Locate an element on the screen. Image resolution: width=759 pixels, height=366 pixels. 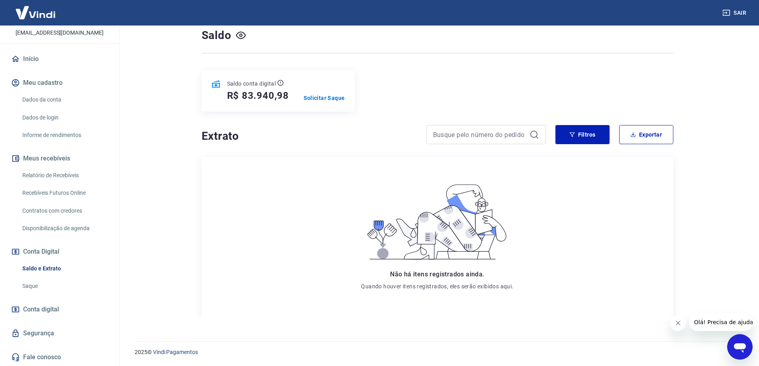
input: Busque pelo número do pedido is located at coordinates (480, 135).